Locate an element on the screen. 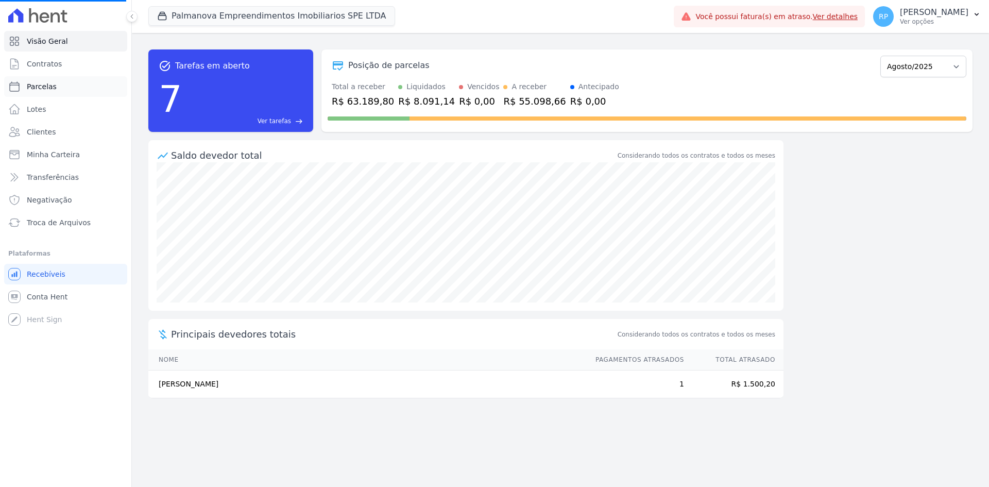 The height and width of the screenshot is (487, 989). span: Clientes is located at coordinates (41, 132).